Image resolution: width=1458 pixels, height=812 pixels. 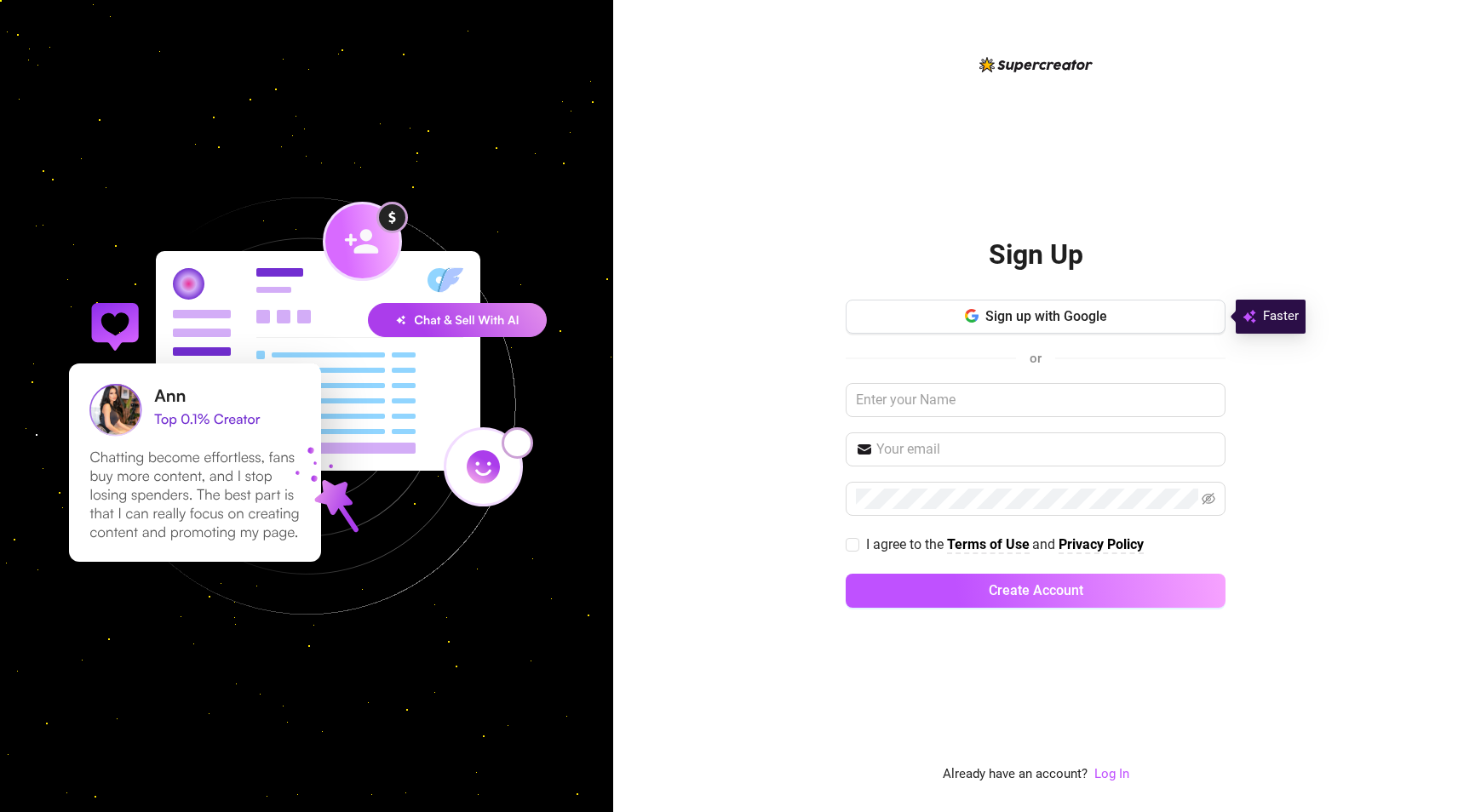 What do you see at coordinates (1102, 544) in the screenshot?
I see `a: Privacy Policy` at bounding box center [1102, 544].